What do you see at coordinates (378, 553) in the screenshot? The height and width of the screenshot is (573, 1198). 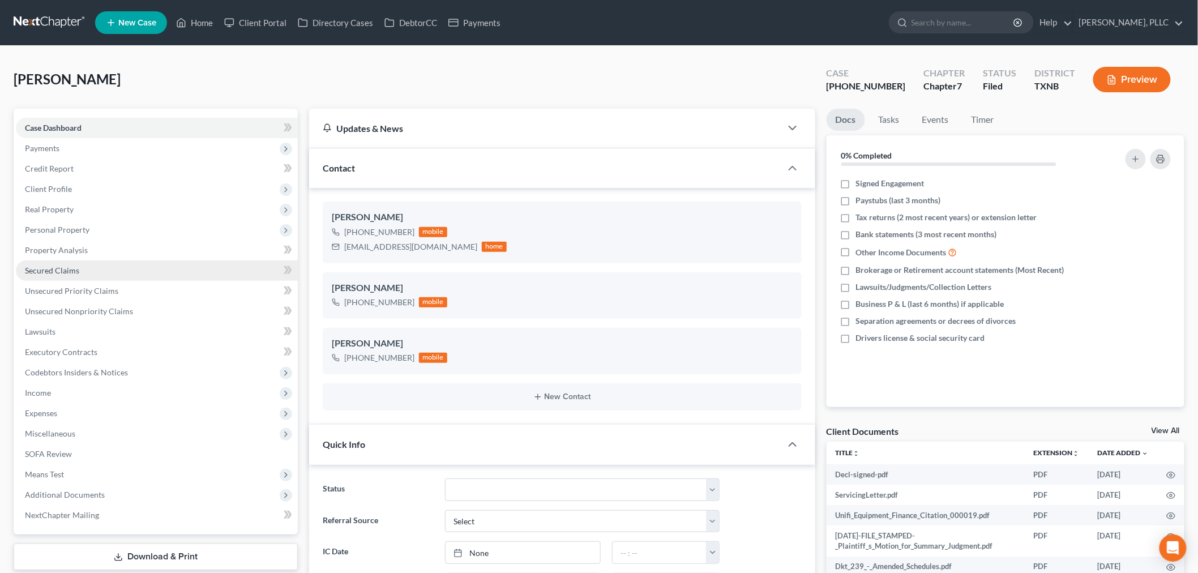 I see `label: IC Date` at bounding box center [378, 553].